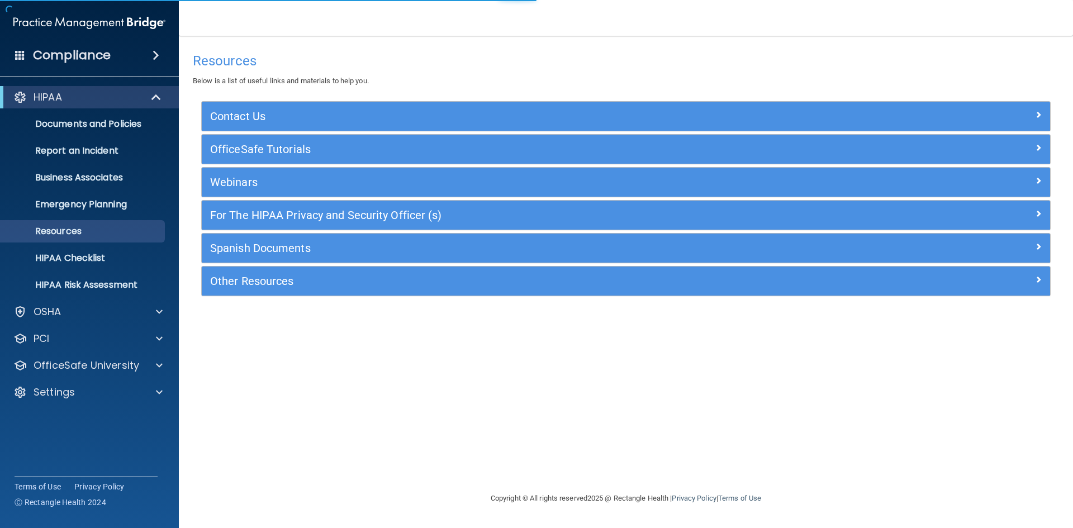 The height and width of the screenshot is (528, 1073). I want to click on span: Ⓒ Rectangle Health 2024, so click(60, 503).